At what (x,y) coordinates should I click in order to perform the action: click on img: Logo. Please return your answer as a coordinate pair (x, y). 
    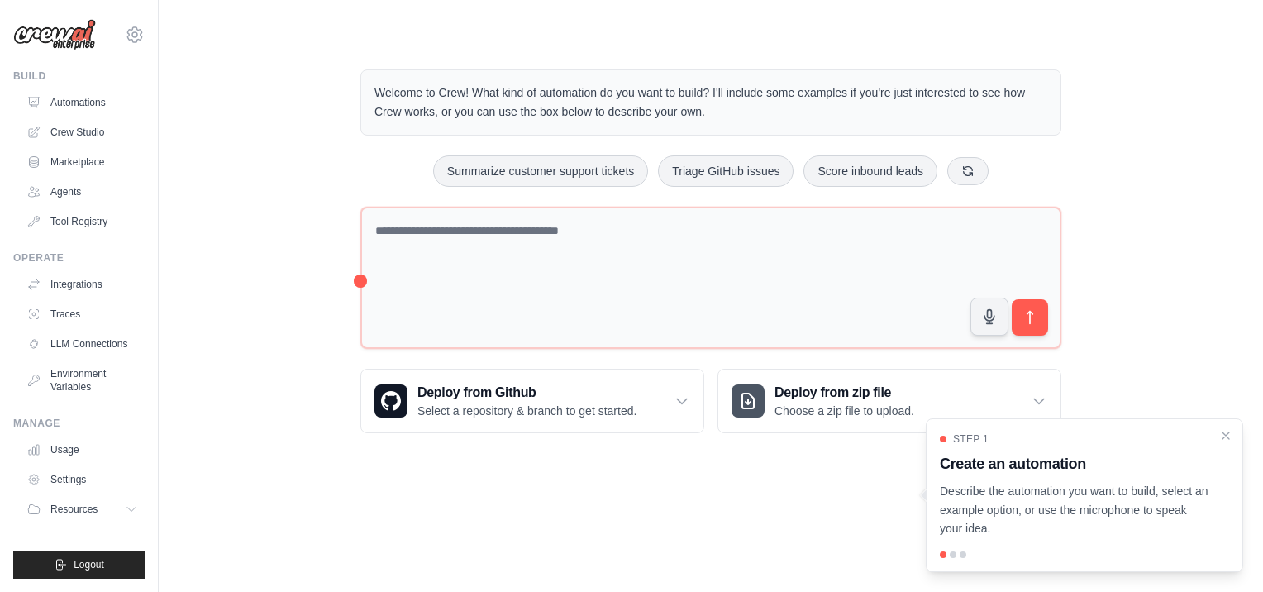
    Looking at the image, I should click on (55, 35).